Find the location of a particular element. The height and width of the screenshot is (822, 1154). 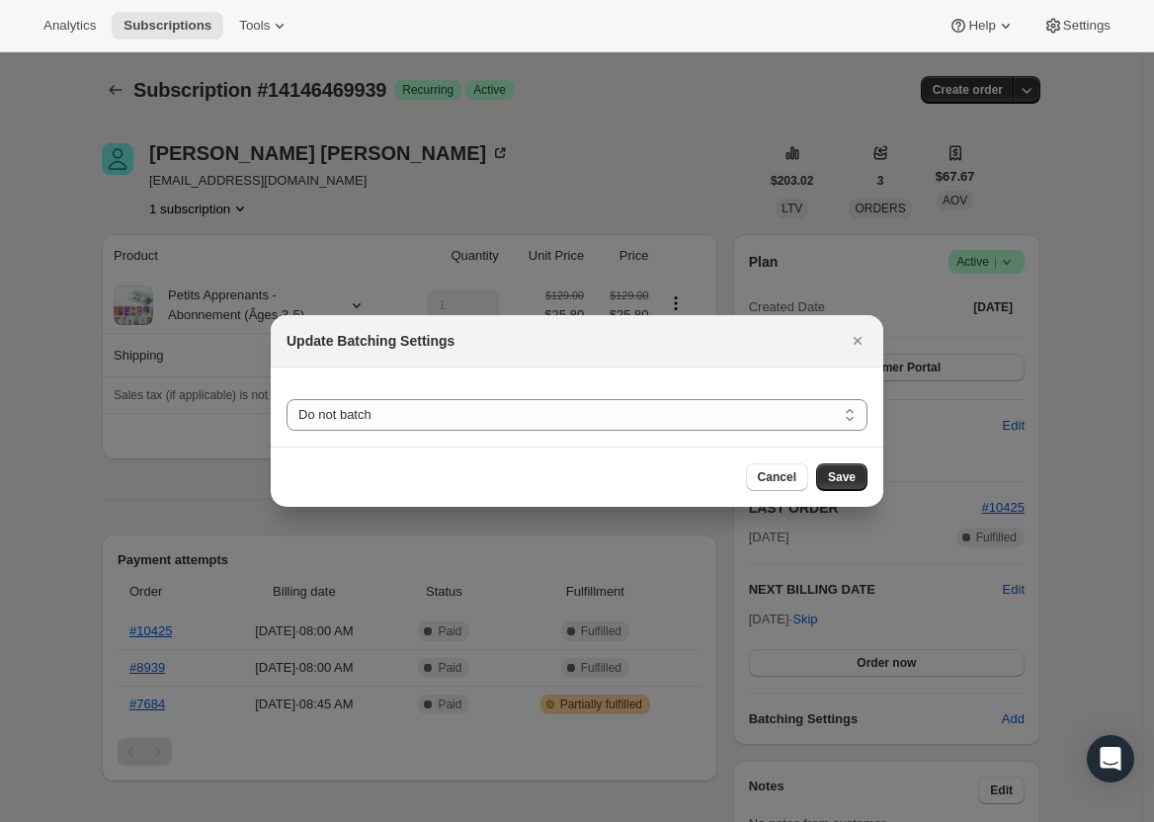

button: Save is located at coordinates (842, 477).